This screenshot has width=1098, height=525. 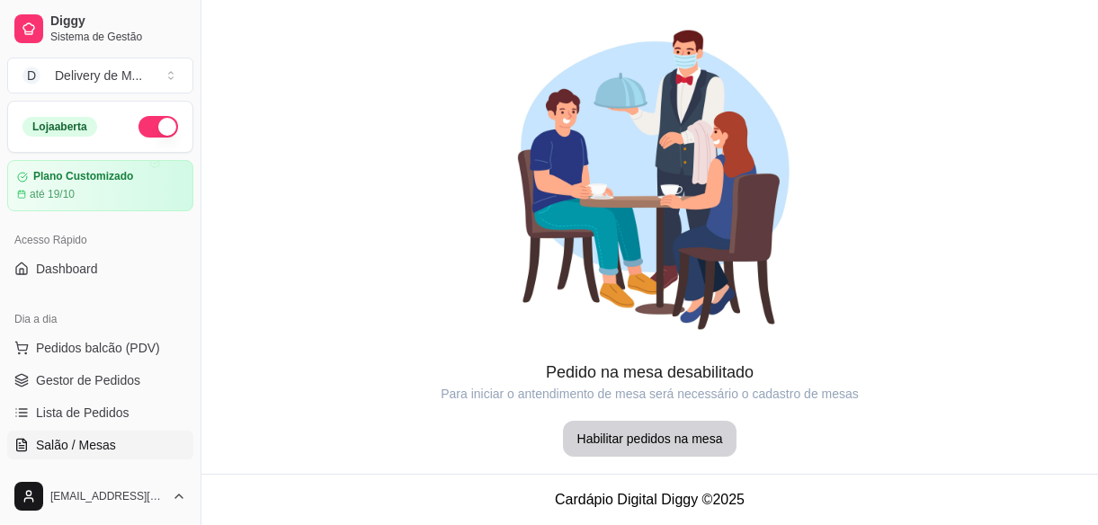 I want to click on div: Loja aberta, so click(x=59, y=127).